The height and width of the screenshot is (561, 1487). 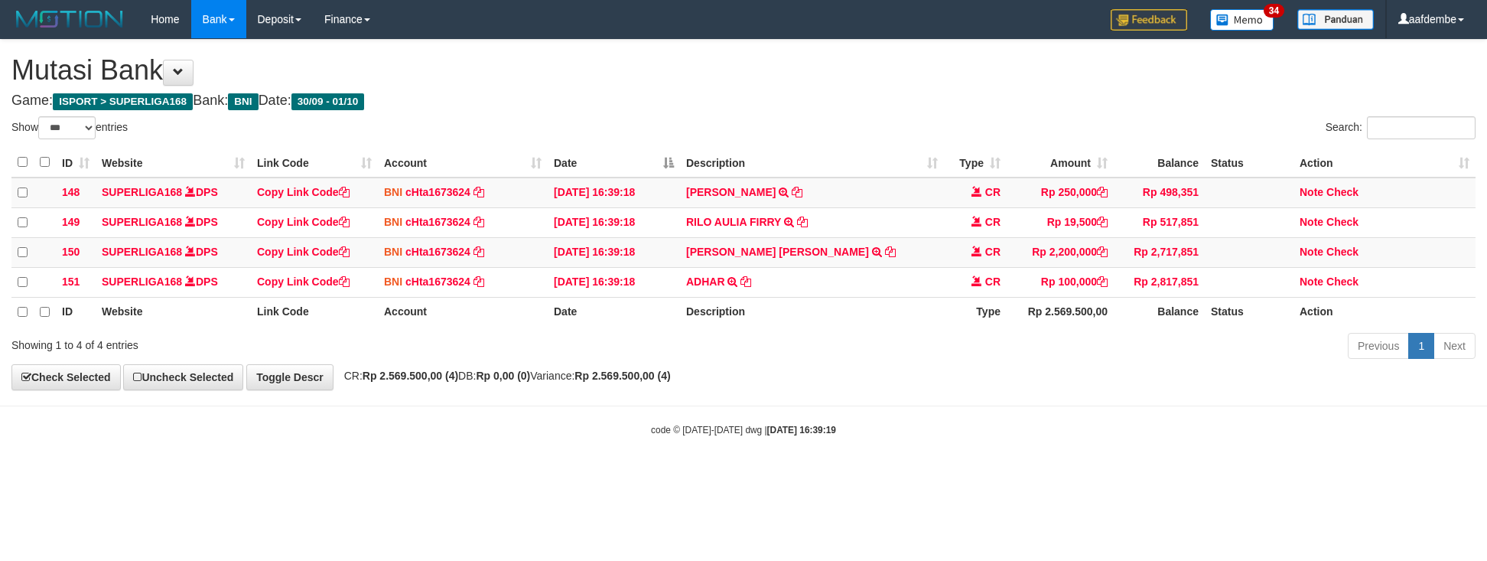 I want to click on a: Next, so click(x=1454, y=346).